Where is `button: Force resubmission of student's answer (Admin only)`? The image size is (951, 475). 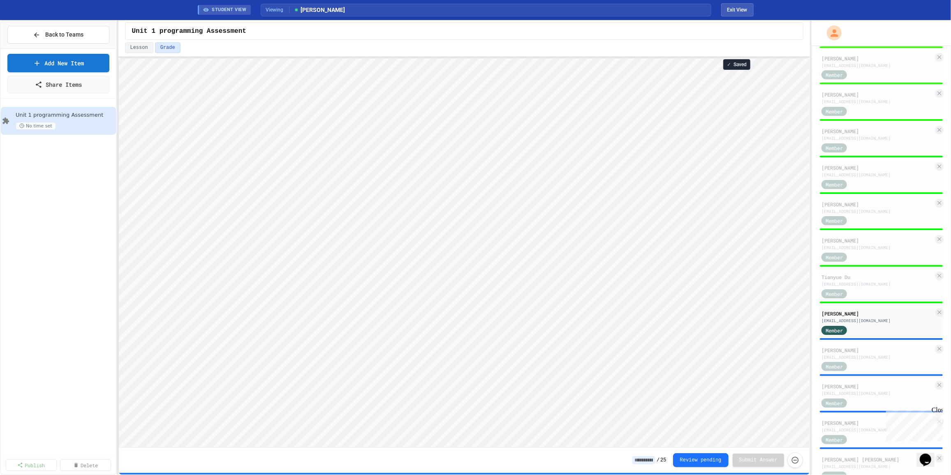
button: Force resubmission of student's answer (Admin only) is located at coordinates (795, 460).